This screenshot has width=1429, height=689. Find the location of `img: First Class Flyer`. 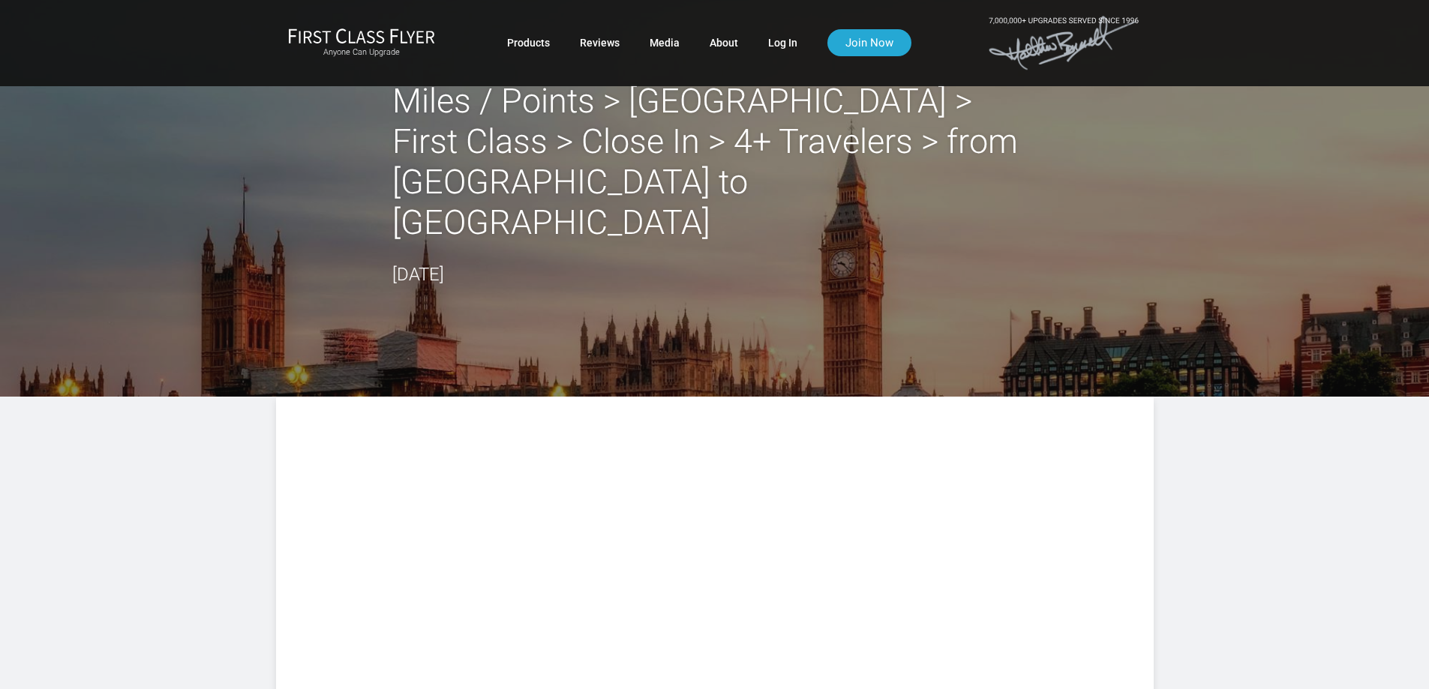

img: First Class Flyer is located at coordinates (362, 35).